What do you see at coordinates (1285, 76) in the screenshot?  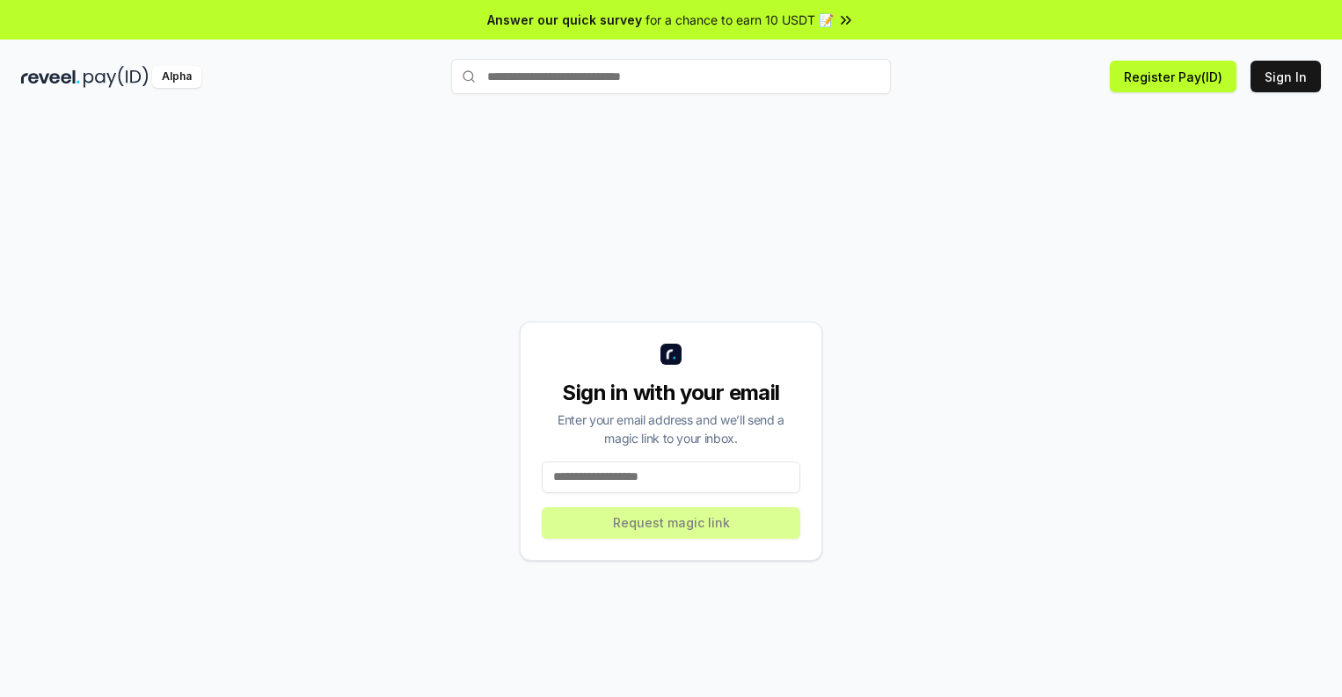 I see `button: Sign In` at bounding box center [1285, 76].